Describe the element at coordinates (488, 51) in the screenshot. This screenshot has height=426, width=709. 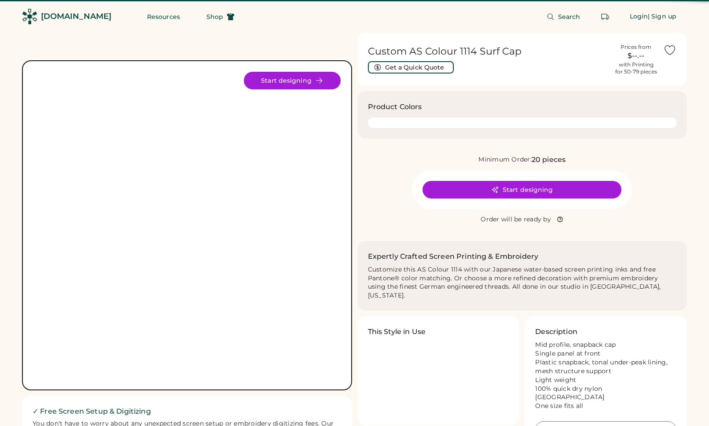
I see `h1: Custom AS Colour 1114 Surf Cap` at that location.